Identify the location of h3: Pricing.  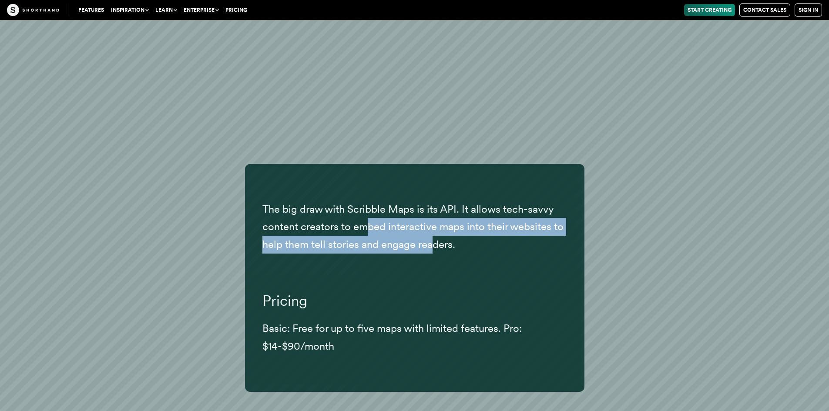
(415, 301).